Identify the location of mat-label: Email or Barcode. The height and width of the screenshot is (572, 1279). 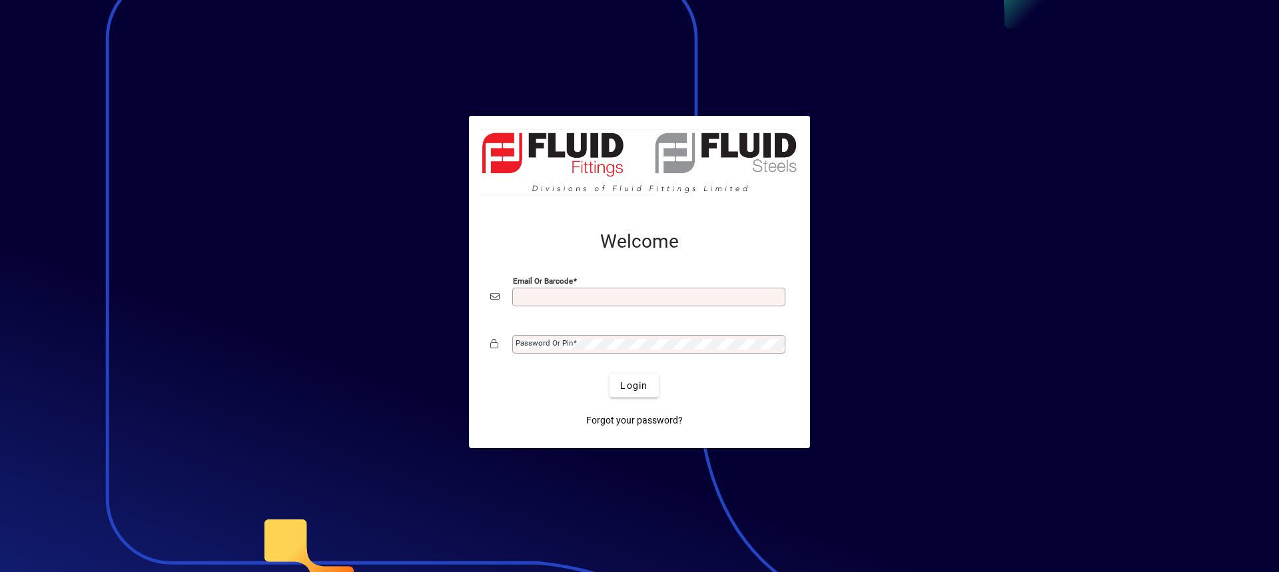
(543, 281).